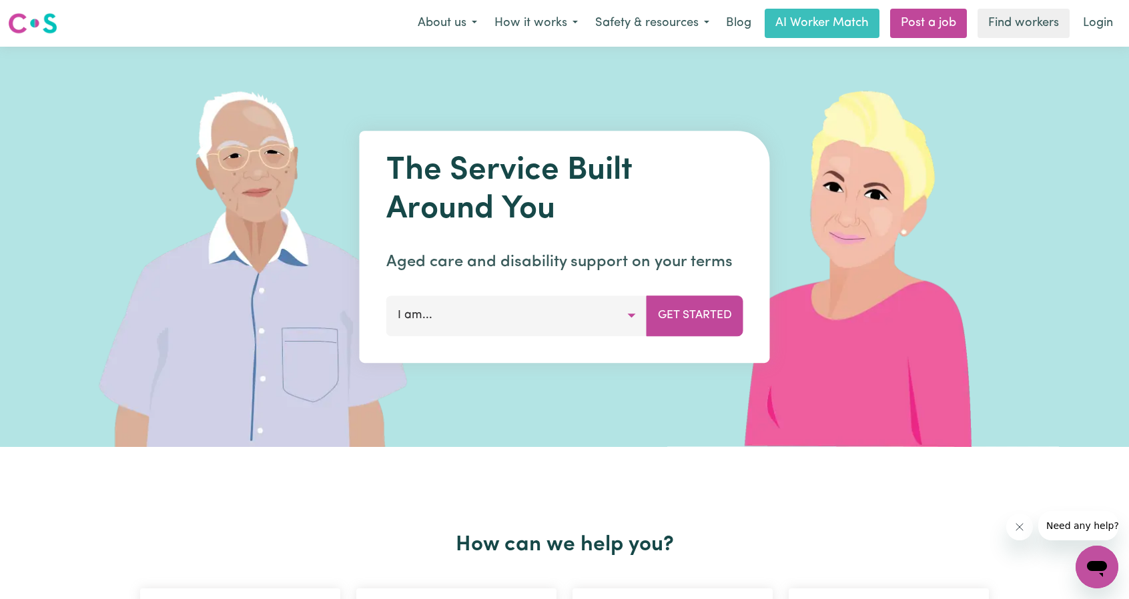  I want to click on a: Find workers, so click(1024, 23).